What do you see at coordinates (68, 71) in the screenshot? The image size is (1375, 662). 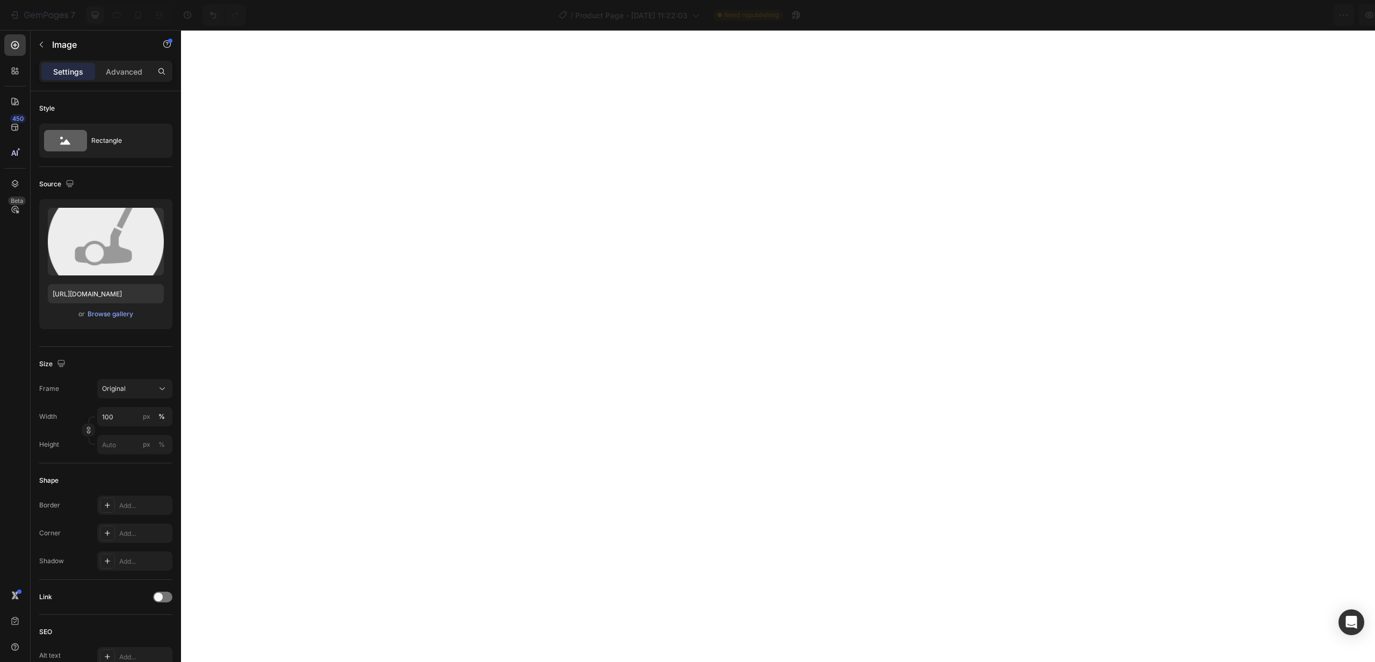 I see `p: Settings` at bounding box center [68, 71].